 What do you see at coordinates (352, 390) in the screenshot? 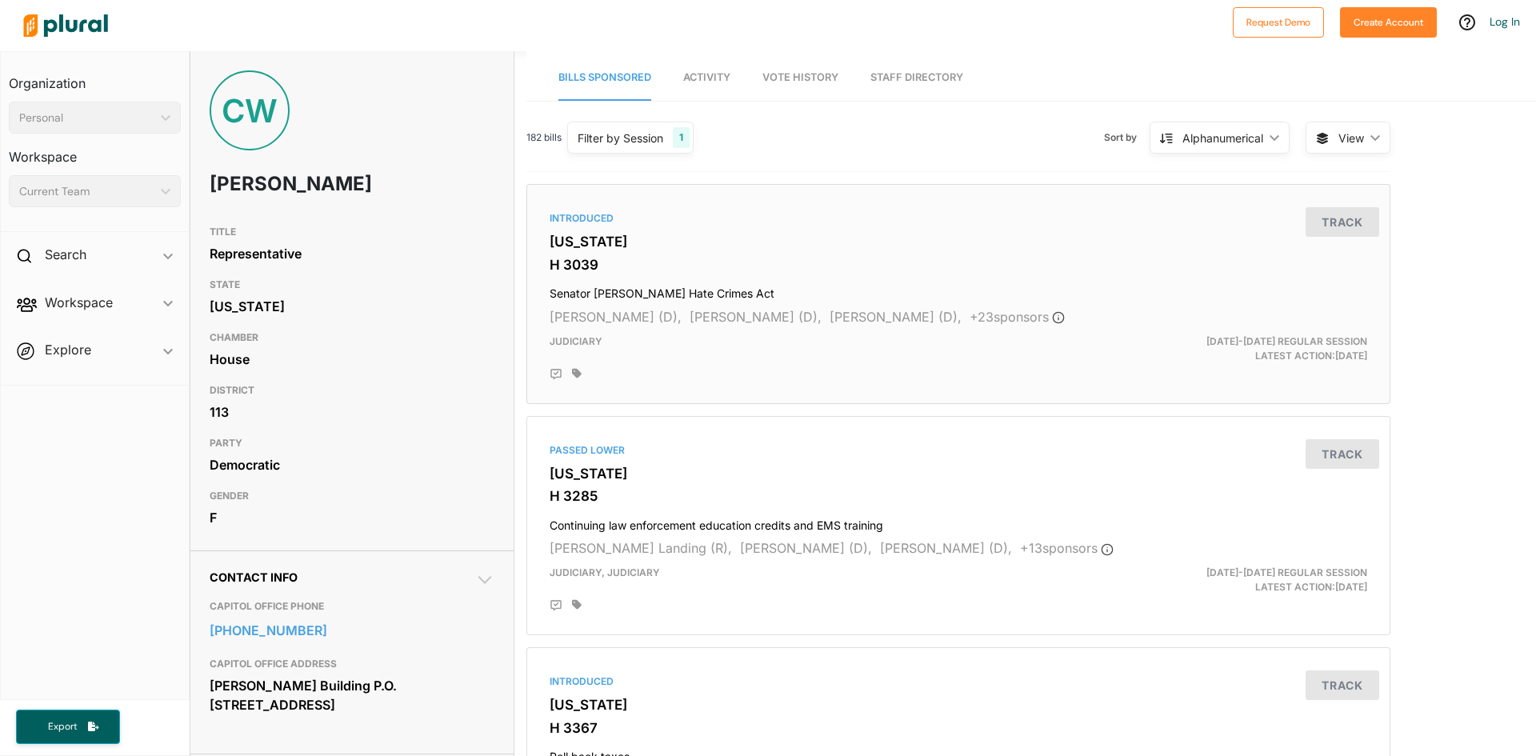
I see `h3: DISTRICT` at bounding box center [352, 390].